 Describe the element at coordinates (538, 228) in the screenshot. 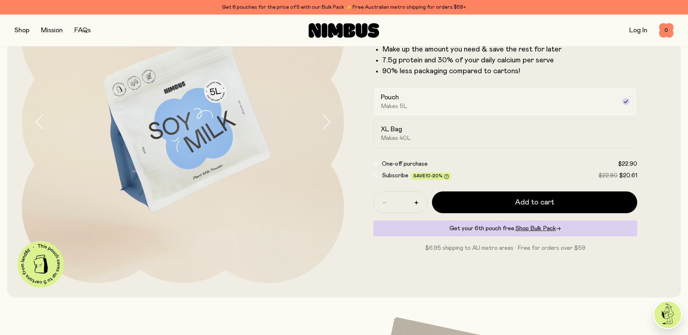

I see `a: Shop Bulk Pack→` at that location.